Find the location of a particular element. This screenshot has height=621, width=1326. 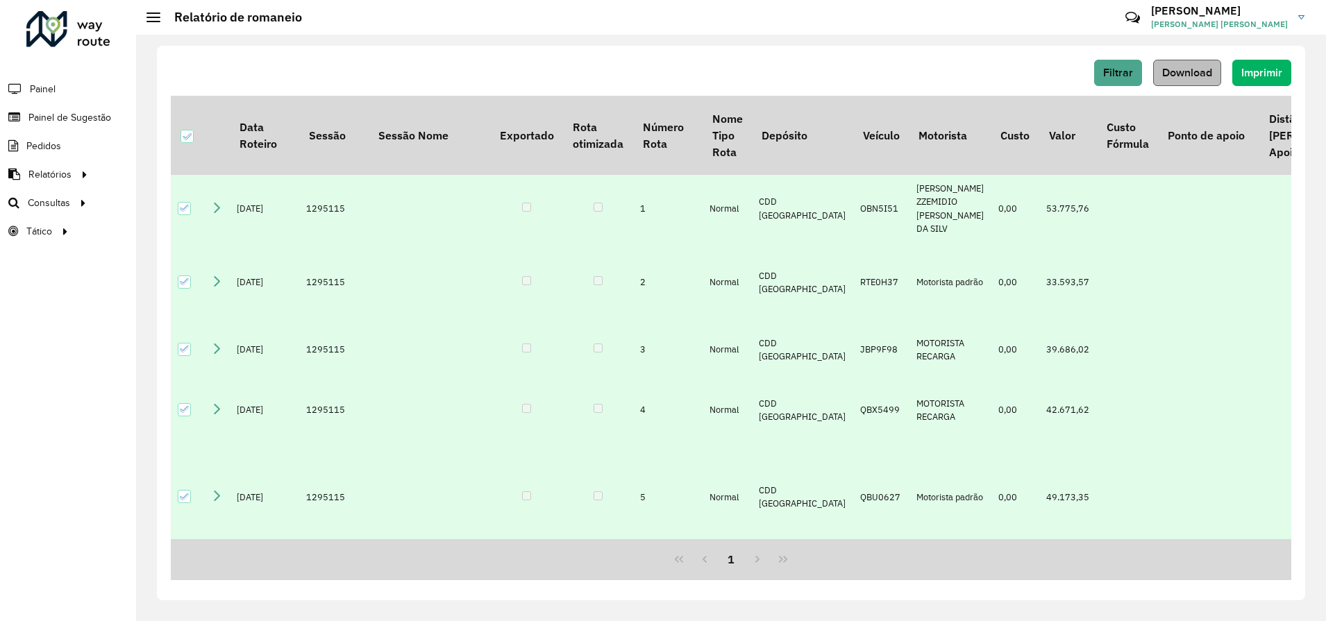

a: Contato Rápido is located at coordinates (1132, 17).